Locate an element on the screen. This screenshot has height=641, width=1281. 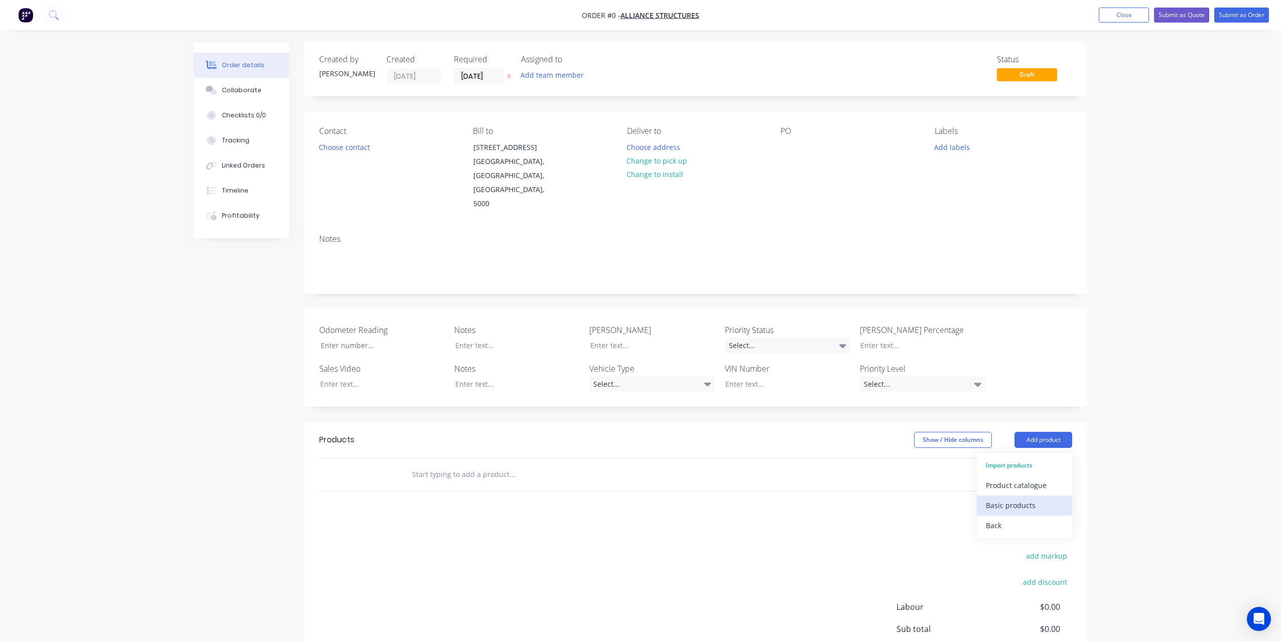
span: Draft is located at coordinates (1027, 74).